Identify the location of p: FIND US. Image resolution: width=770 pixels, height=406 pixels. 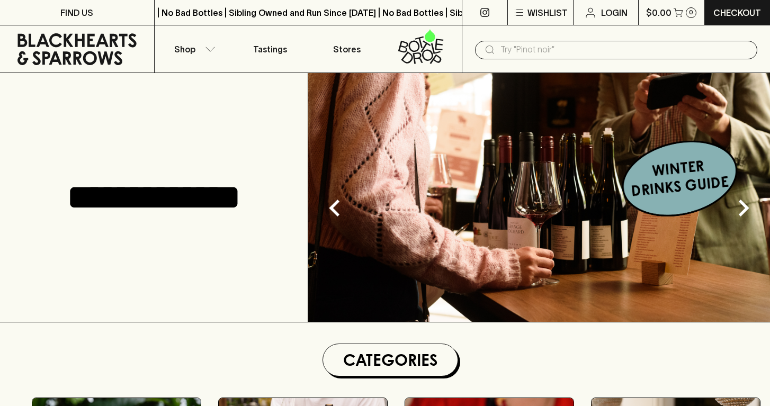
(77, 13).